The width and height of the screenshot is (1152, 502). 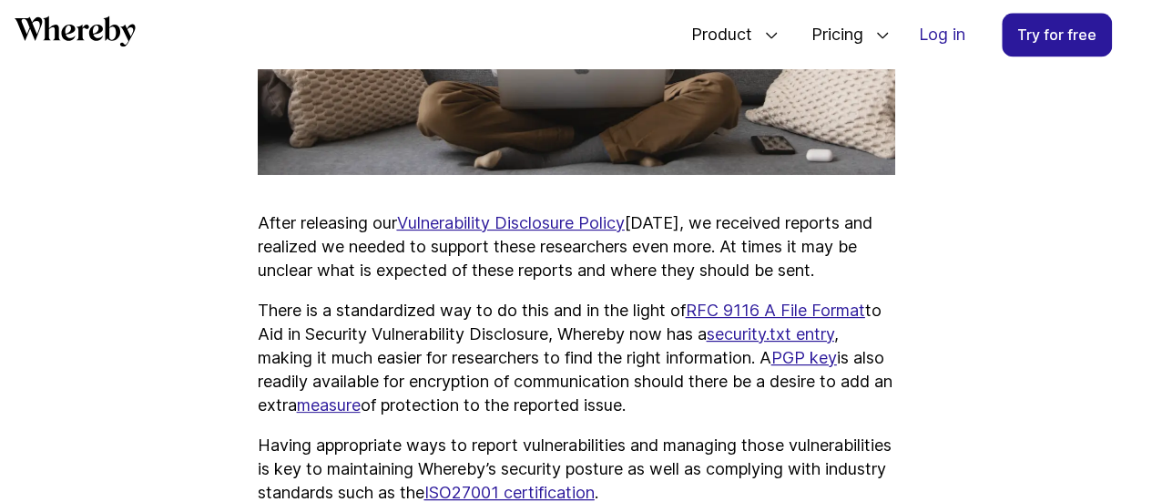 I want to click on u: Vulnerability Disclosure Policy, so click(x=511, y=222).